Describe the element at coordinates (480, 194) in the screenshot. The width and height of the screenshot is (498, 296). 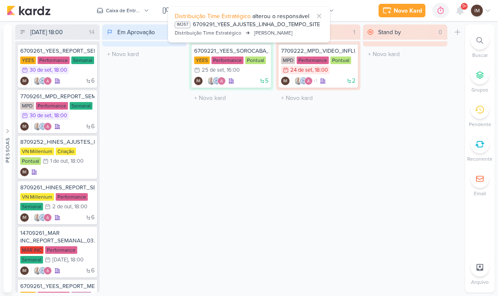
I see `p: Email` at that location.